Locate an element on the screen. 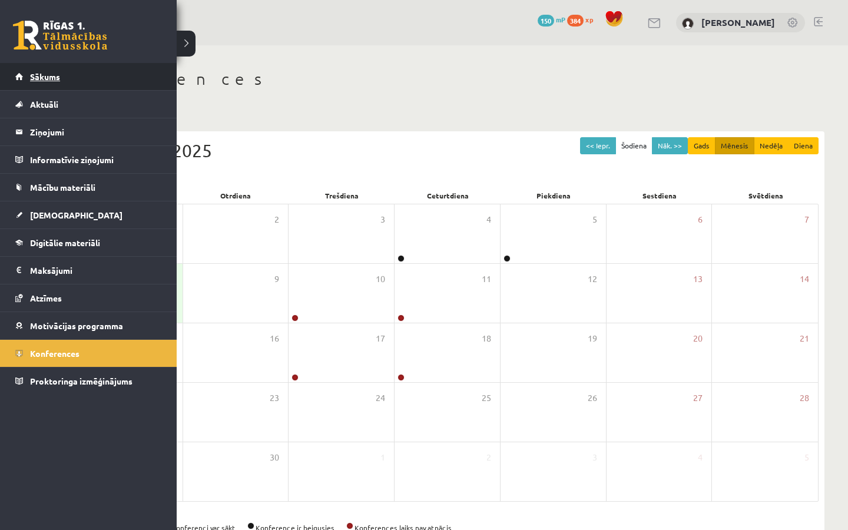  span: 20 is located at coordinates (698, 339).